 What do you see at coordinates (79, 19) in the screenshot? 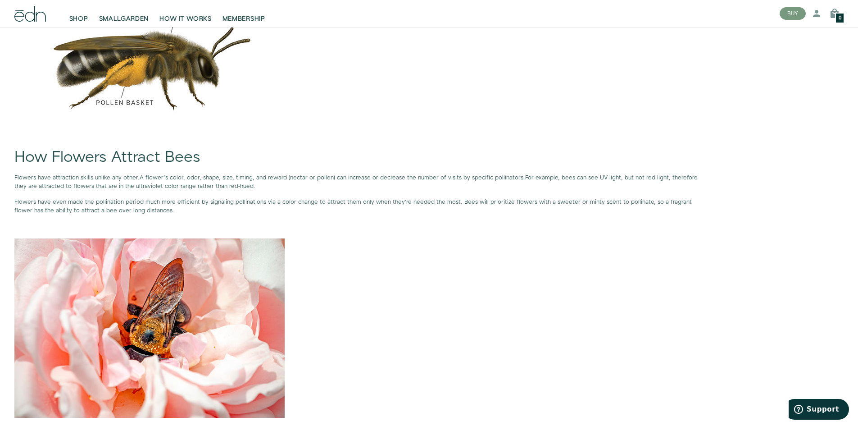
I see `span: SHOP` at bounding box center [79, 19].